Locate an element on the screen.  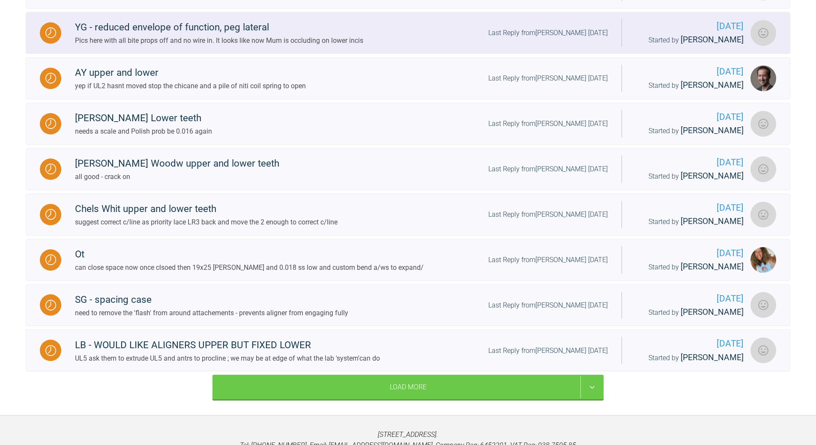
a: WaitingSG - spacing caseneed to remove the 'flash' from around attachements - prevents aligner fr... is located at coordinates (408, 306).